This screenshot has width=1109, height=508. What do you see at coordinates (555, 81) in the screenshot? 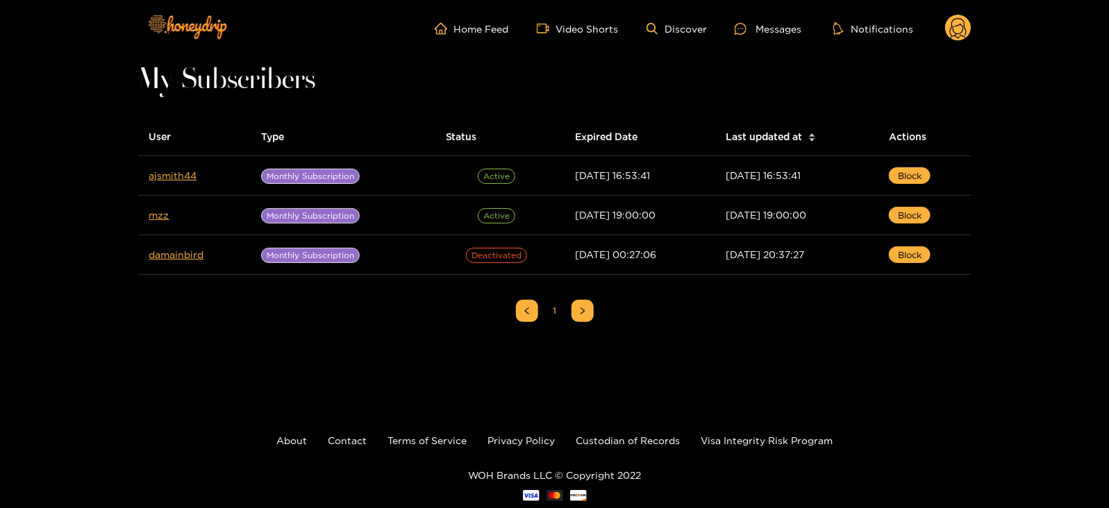
I see `h1: My Subscribers` at bounding box center [555, 81].